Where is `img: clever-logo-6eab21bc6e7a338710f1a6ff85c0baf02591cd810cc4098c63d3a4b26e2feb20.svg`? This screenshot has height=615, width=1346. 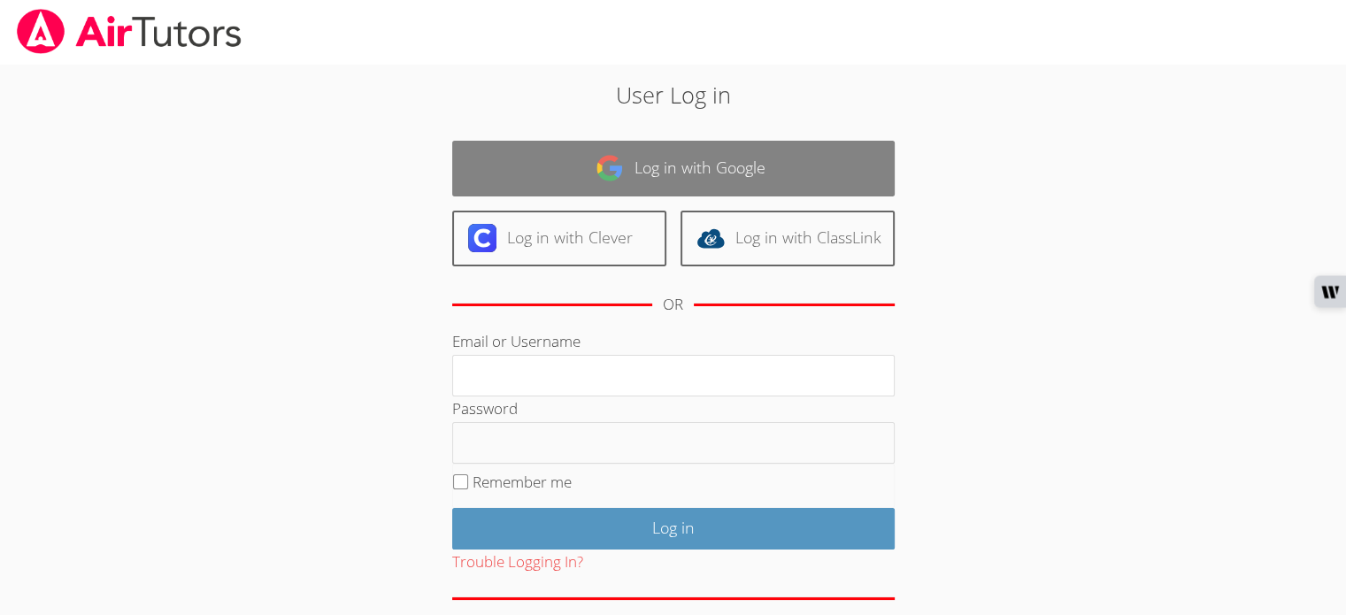 img: clever-logo-6eab21bc6e7a338710f1a6ff85c0baf02591cd810cc4098c63d3a4b26e2feb20.svg is located at coordinates (482, 238).